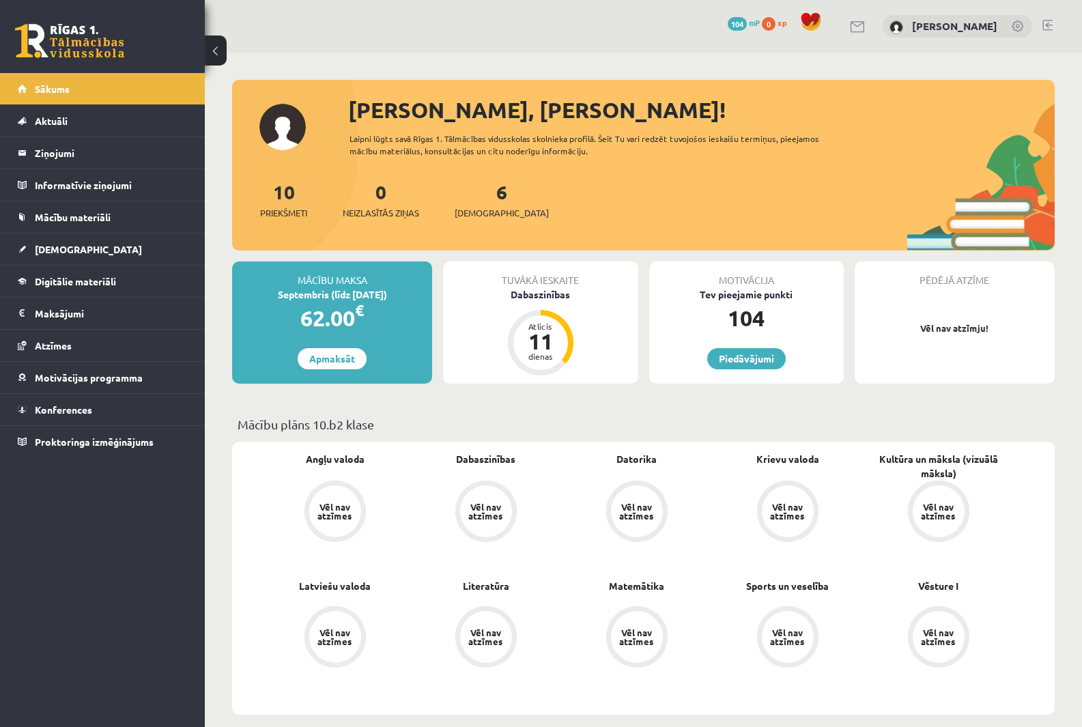 This screenshot has height=727, width=1082. I want to click on a: Proktoringa izmēģinājums, so click(102, 442).